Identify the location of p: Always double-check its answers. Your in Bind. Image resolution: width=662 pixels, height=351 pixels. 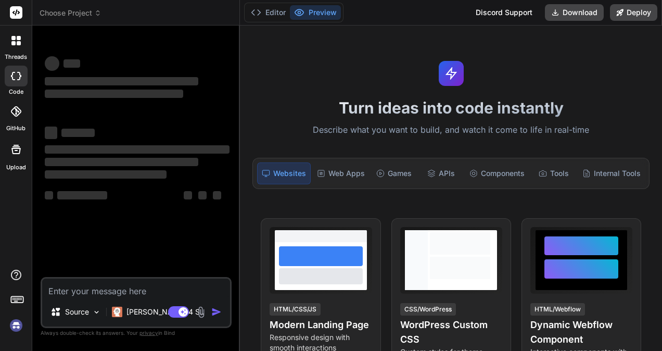
(136, 333).